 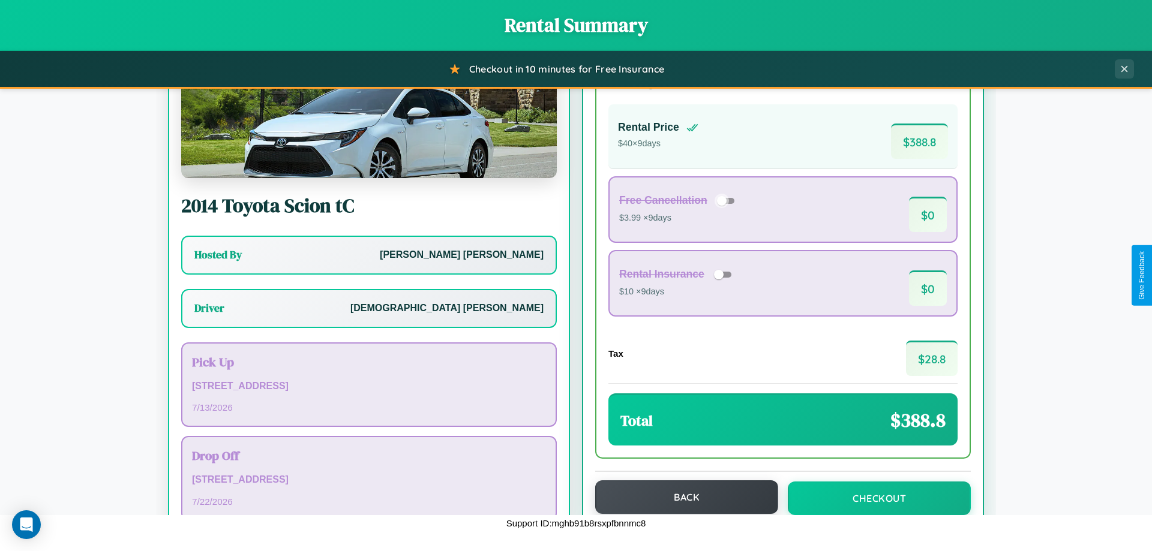 I want to click on button: Back, so click(x=686, y=497).